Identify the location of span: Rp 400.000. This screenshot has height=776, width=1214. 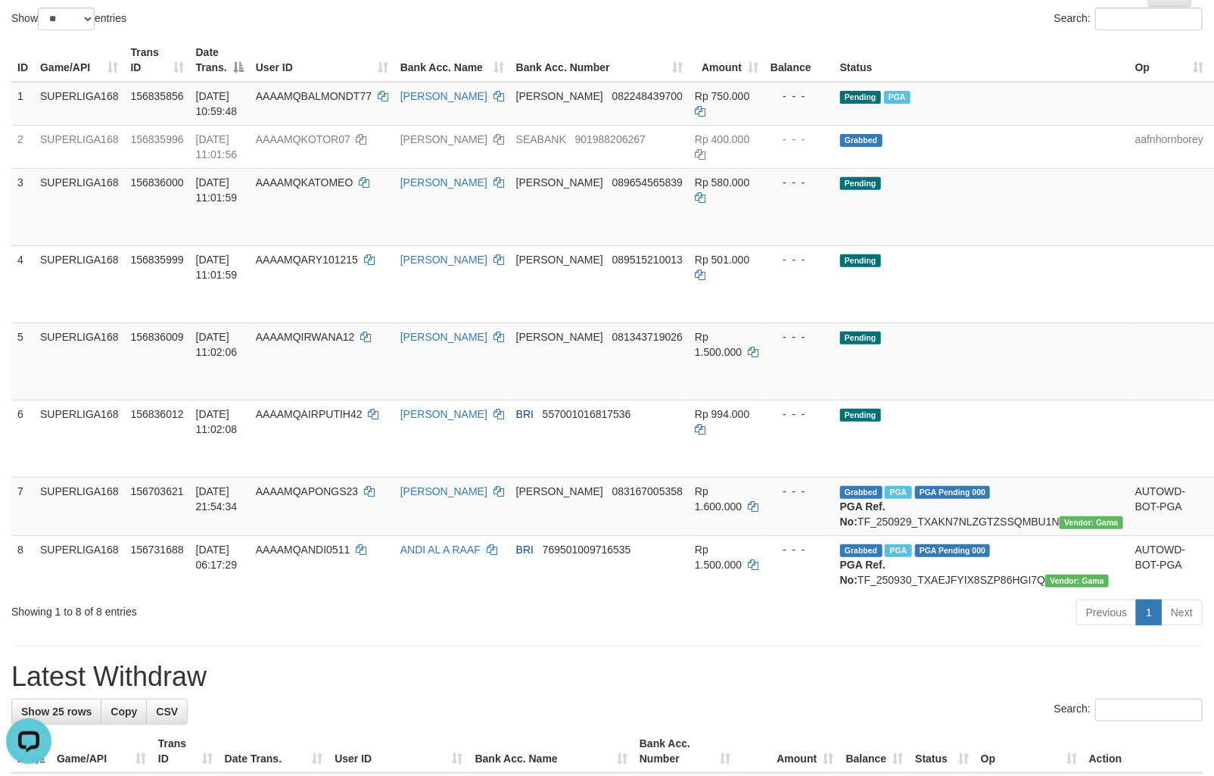
(722, 139).